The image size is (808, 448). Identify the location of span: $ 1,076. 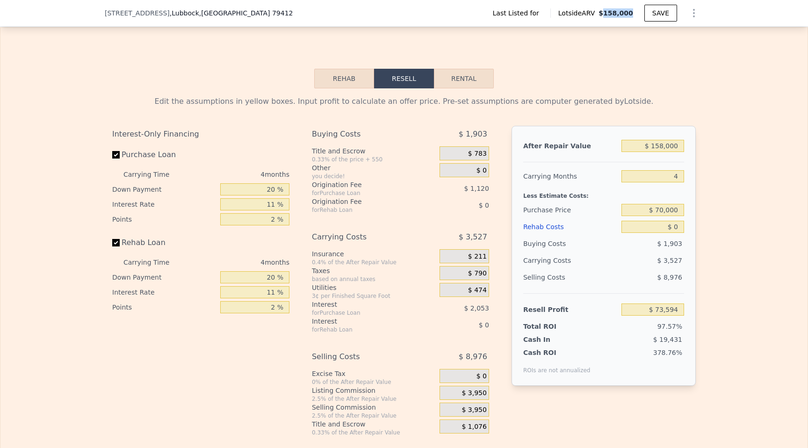
(474, 427).